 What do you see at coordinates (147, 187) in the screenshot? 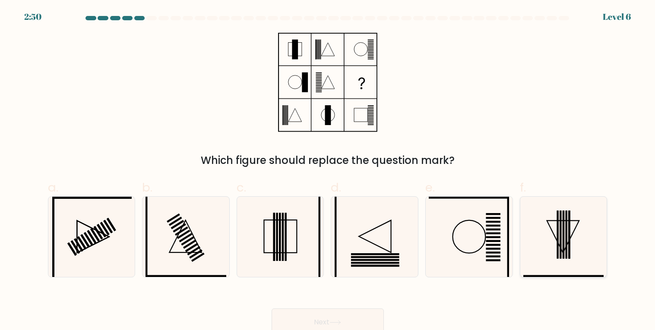
I see `span: b.` at bounding box center [147, 187].